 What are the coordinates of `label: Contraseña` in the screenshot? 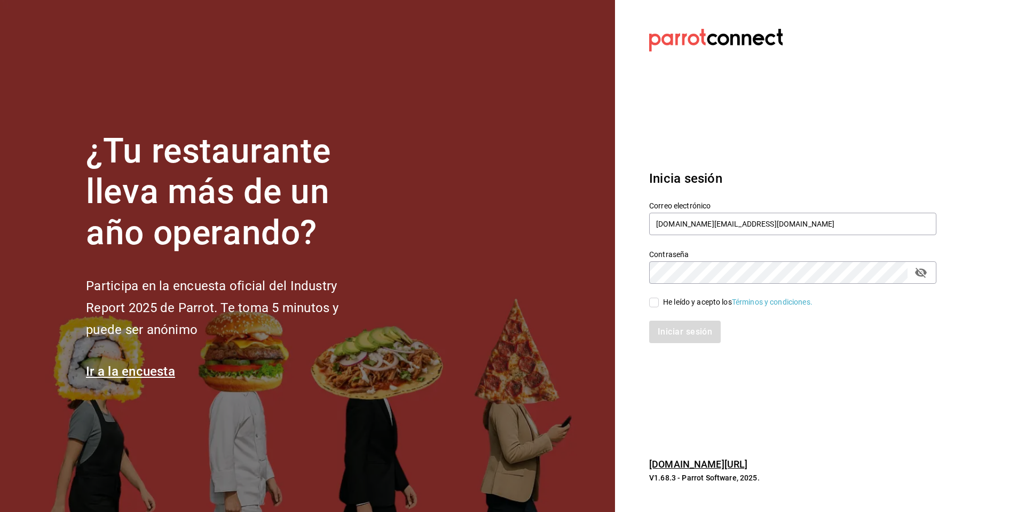 It's located at (793, 254).